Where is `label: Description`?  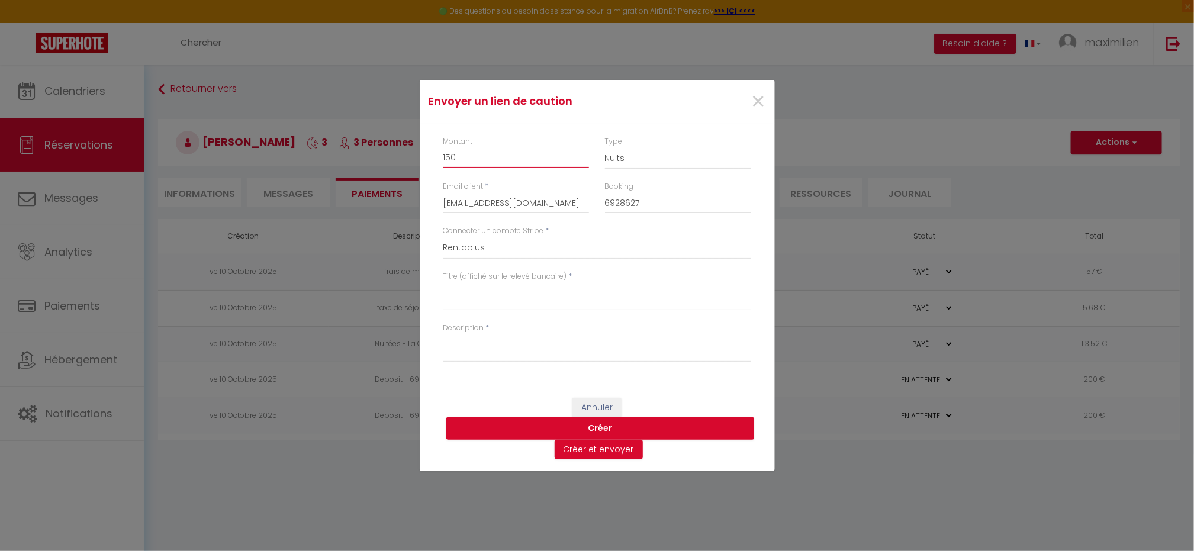 label: Description is located at coordinates (464, 328).